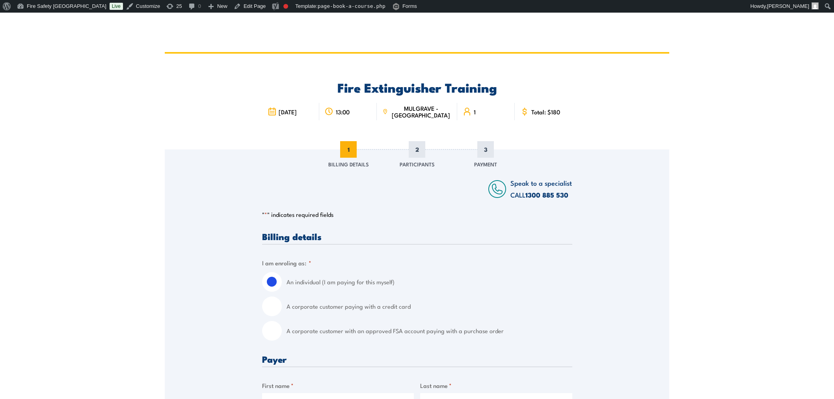 Image resolution: width=834 pixels, height=399 pixels. Describe the element at coordinates (417, 359) in the screenshot. I see `h3: Payer` at that location.